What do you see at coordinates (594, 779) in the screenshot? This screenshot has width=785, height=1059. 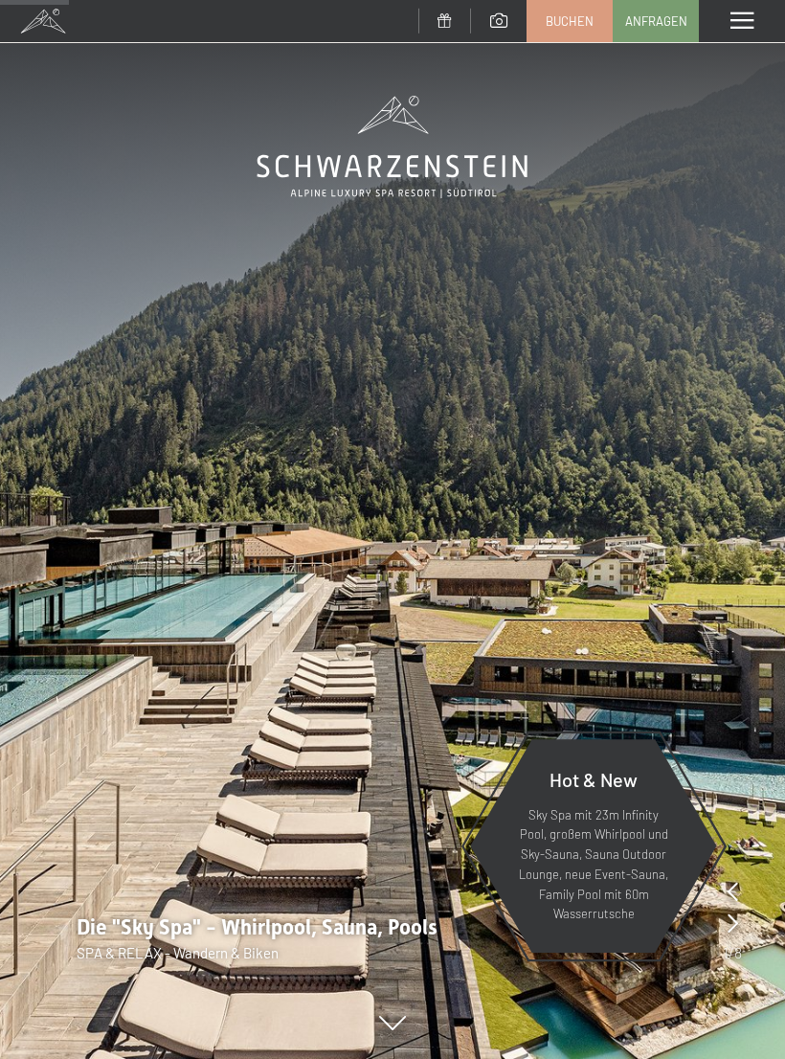 I see `span: Hot & New` at bounding box center [594, 779].